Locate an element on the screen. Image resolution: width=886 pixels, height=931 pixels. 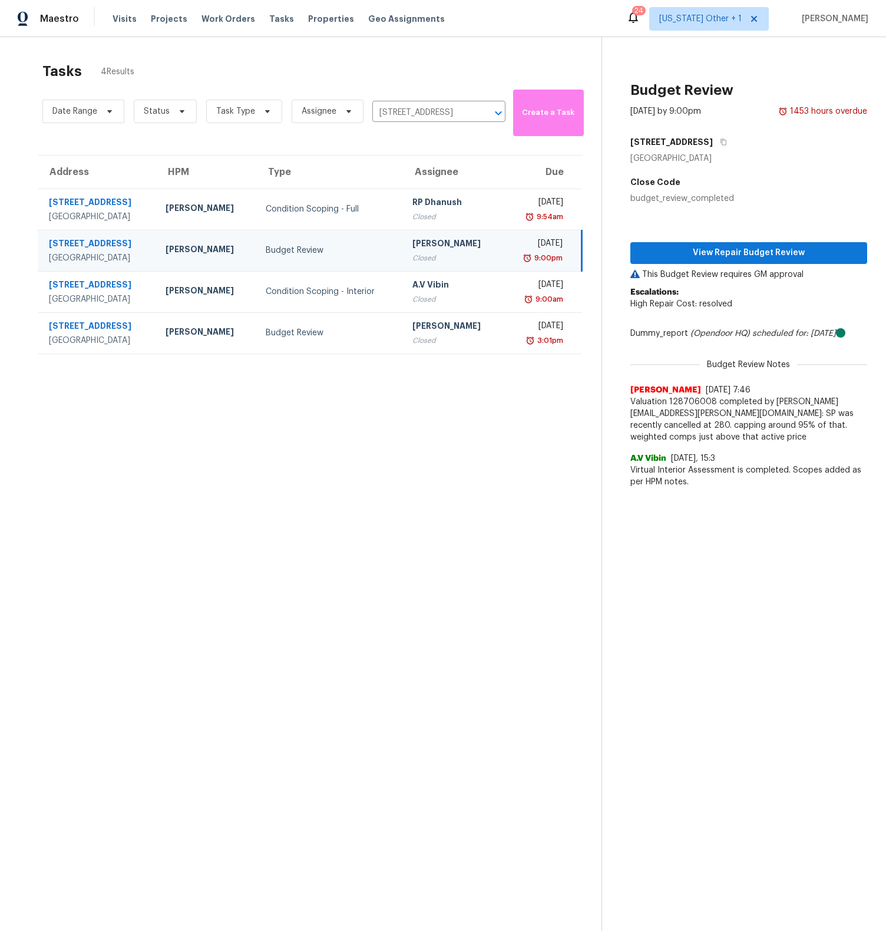
span: High Repair Cost: resolved is located at coordinates (681, 304).